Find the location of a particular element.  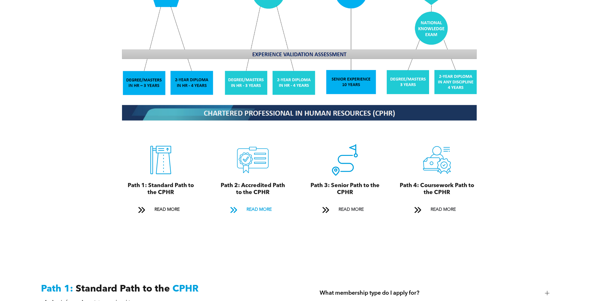

span: Path 1: is located at coordinates (57, 289).